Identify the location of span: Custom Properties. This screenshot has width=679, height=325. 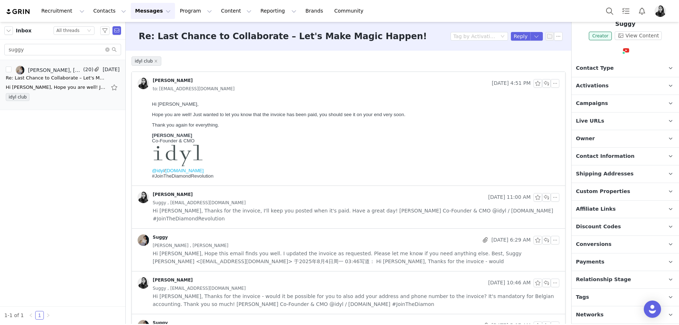
(602, 191).